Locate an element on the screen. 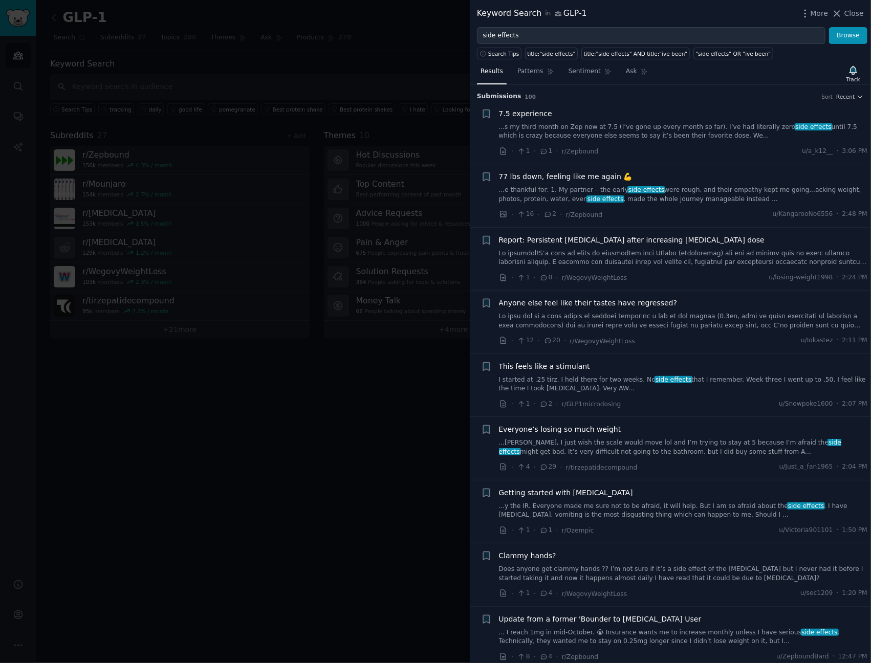 This screenshot has height=663, width=871. div: title:"side effects" is located at coordinates (551, 54).